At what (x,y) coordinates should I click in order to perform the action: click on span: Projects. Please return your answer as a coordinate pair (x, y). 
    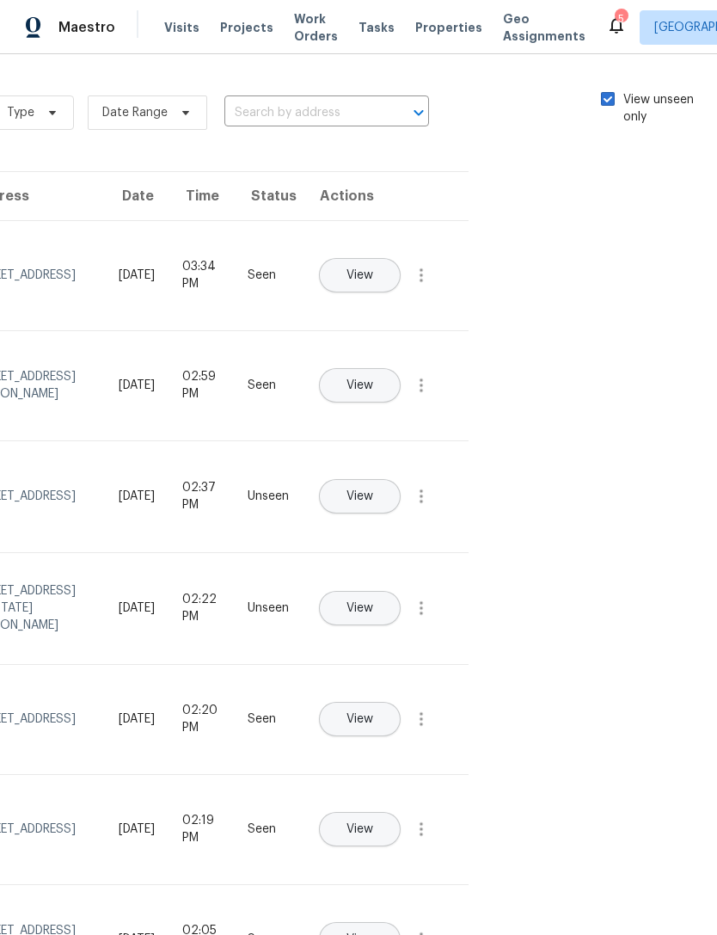
    Looking at the image, I should click on (247, 28).